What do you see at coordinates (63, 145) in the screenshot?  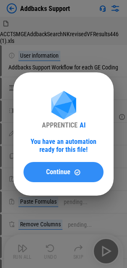 I see `div: You have an automation ready for this file!` at bounding box center [63, 145].